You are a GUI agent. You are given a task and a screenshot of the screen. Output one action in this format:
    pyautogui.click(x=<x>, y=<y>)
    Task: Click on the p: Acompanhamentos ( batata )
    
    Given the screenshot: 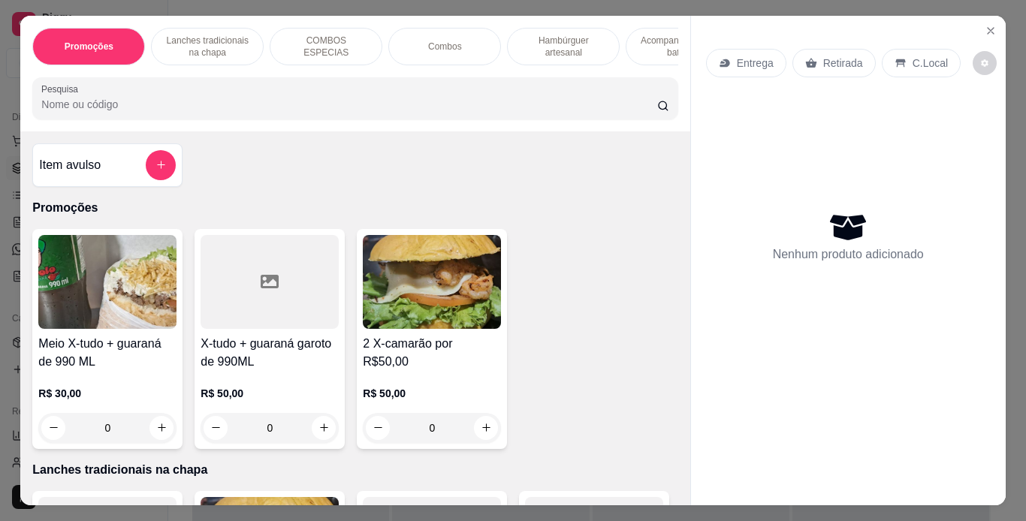 What is the action you would take?
    pyautogui.click(x=682, y=47)
    